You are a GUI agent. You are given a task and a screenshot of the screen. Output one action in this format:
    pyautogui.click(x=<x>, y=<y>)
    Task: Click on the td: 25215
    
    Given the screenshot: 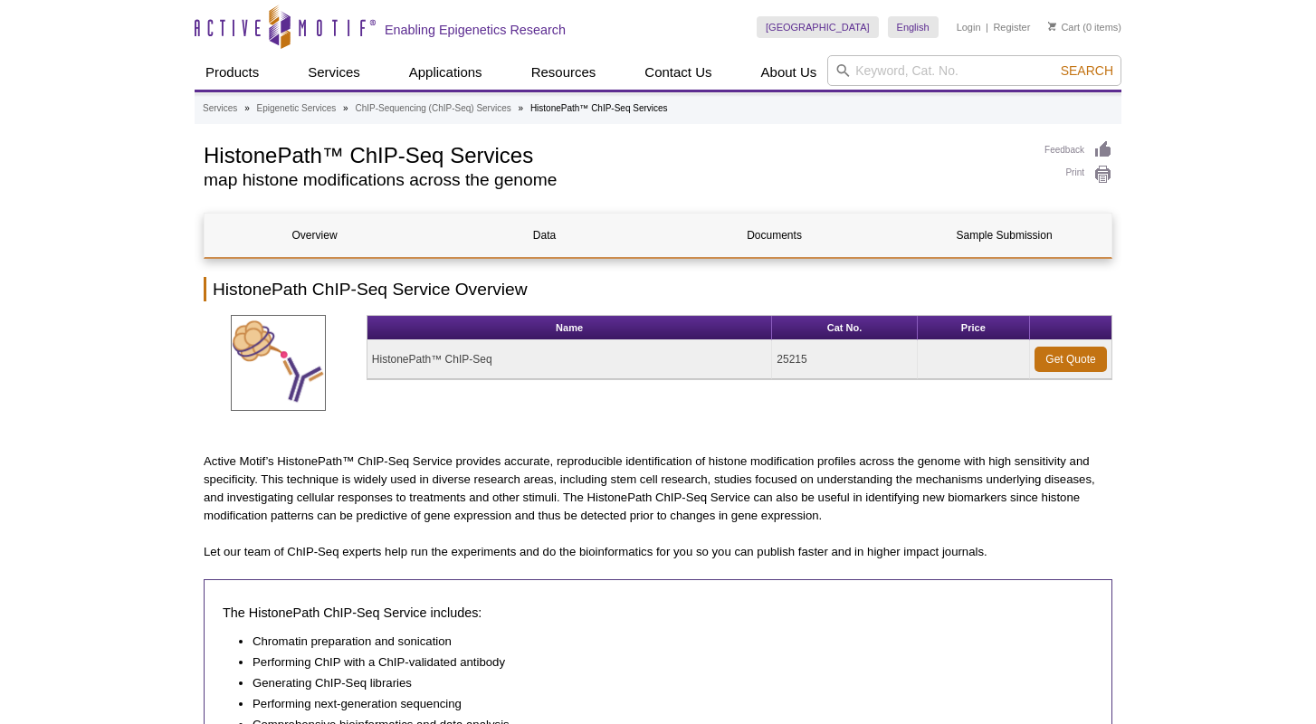 What is the action you would take?
    pyautogui.click(x=844, y=359)
    